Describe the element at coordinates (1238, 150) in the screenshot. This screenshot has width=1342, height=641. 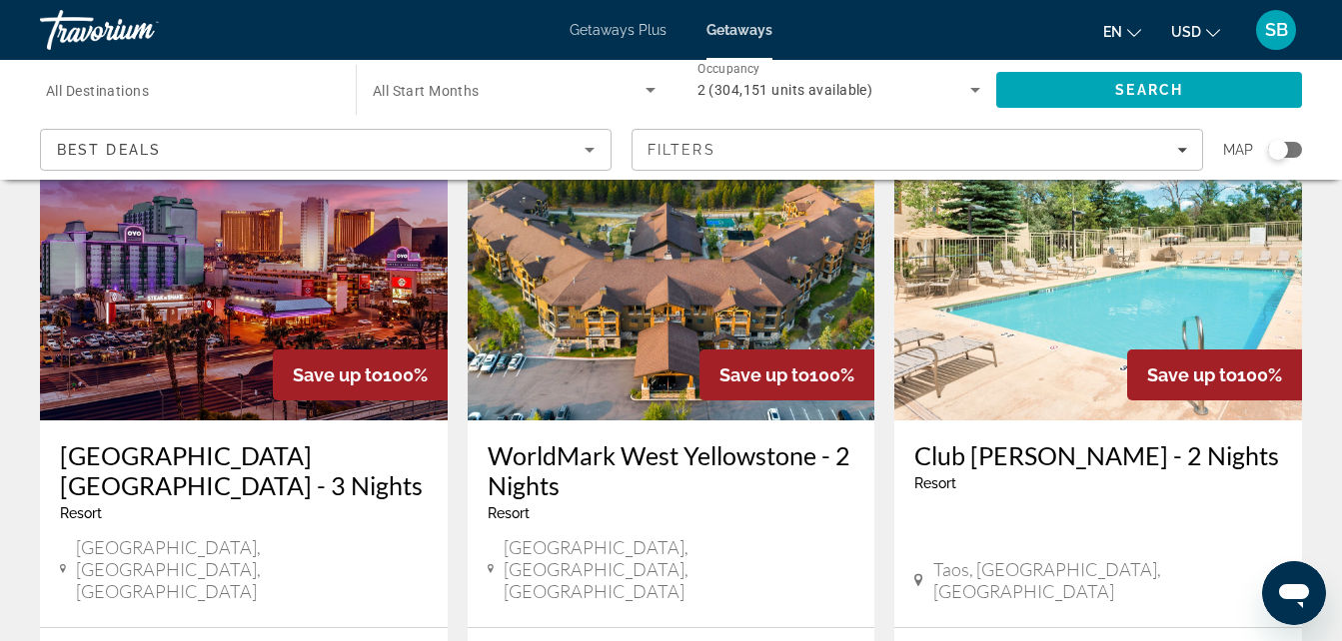
I see `span: Map` at that location.